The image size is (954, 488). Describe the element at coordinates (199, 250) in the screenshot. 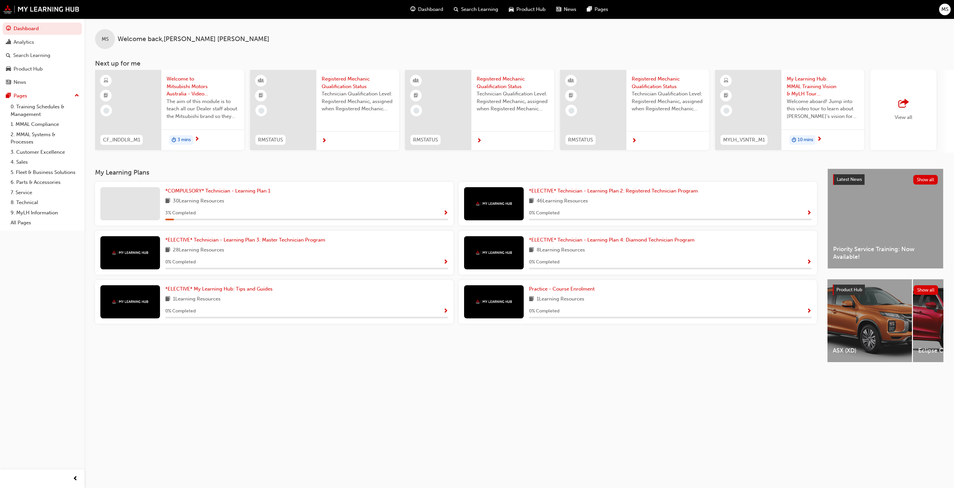

I see `span: 28 Learning Resources` at that location.